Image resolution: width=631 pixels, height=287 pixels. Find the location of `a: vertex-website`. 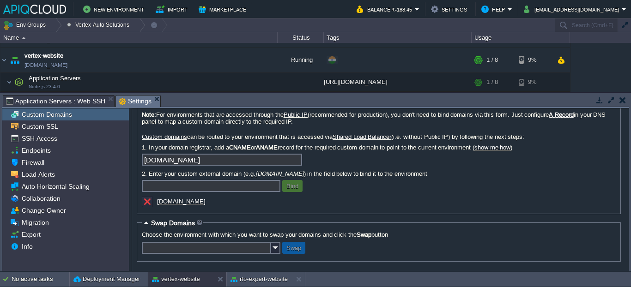

a: vertex-website is located at coordinates (44, 56).